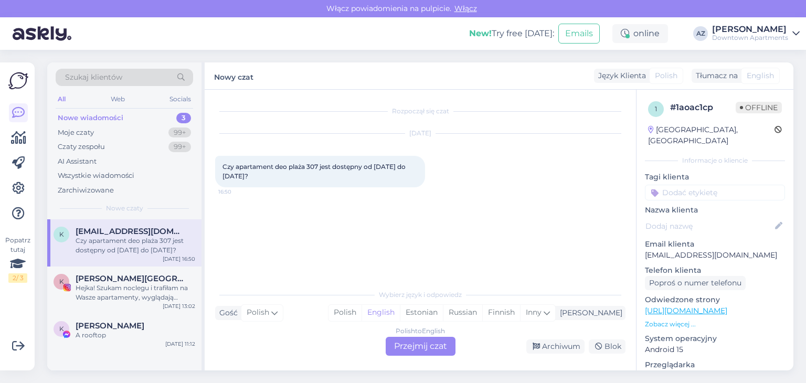  Describe the element at coordinates (715, 300) in the screenshot. I see `p: Odwiedzone strony` at that location.